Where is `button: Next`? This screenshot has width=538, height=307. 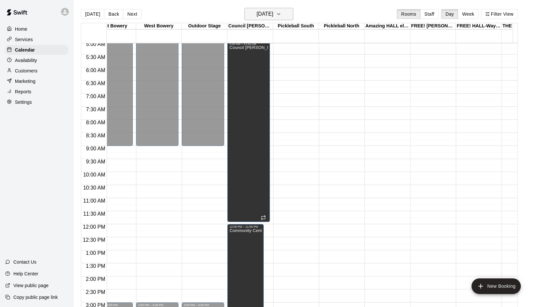 button: Next is located at coordinates (132, 14).